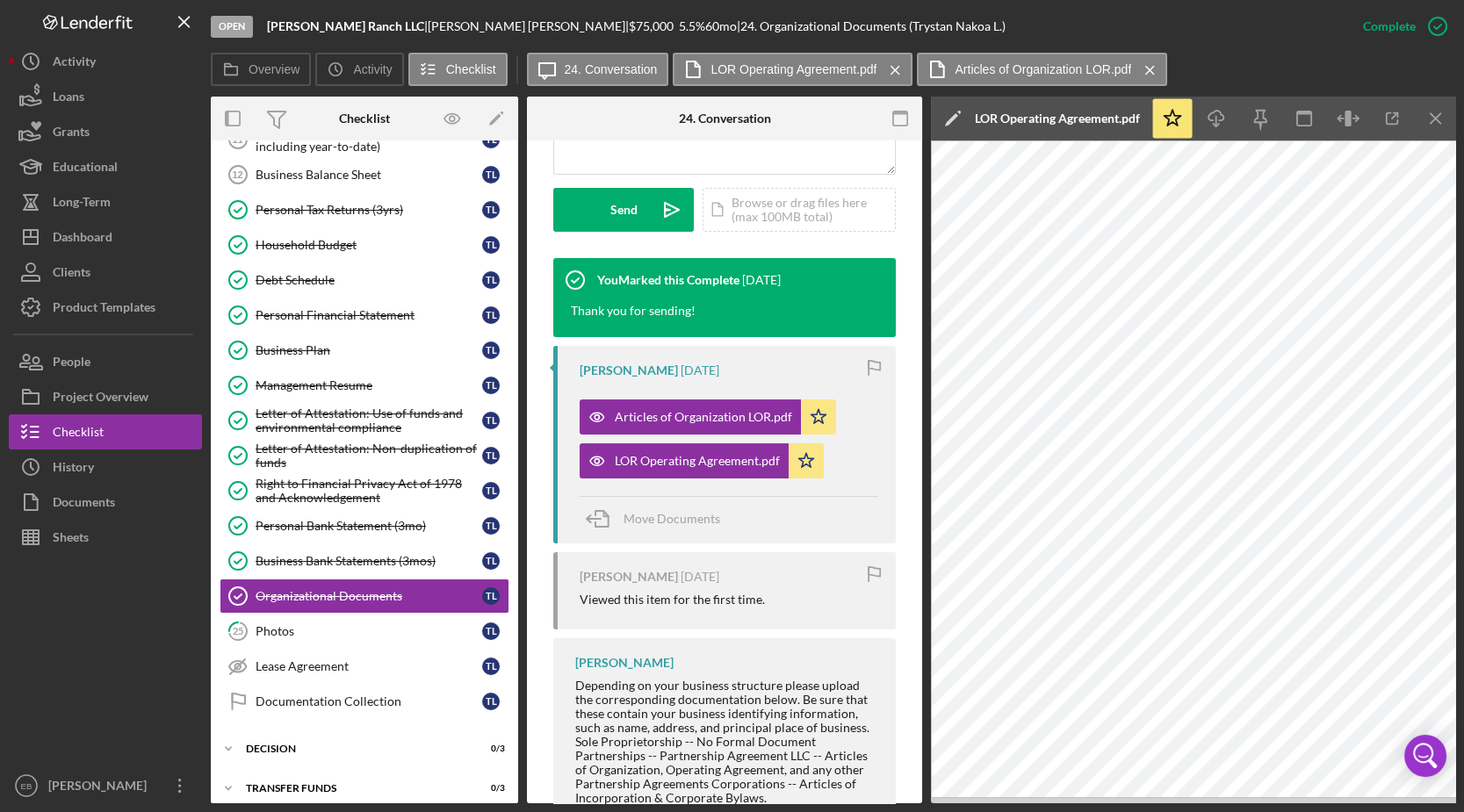  What do you see at coordinates (365, 526) in the screenshot?
I see `a: Personal Bank Statement (3mo)TL` at bounding box center [365, 526].